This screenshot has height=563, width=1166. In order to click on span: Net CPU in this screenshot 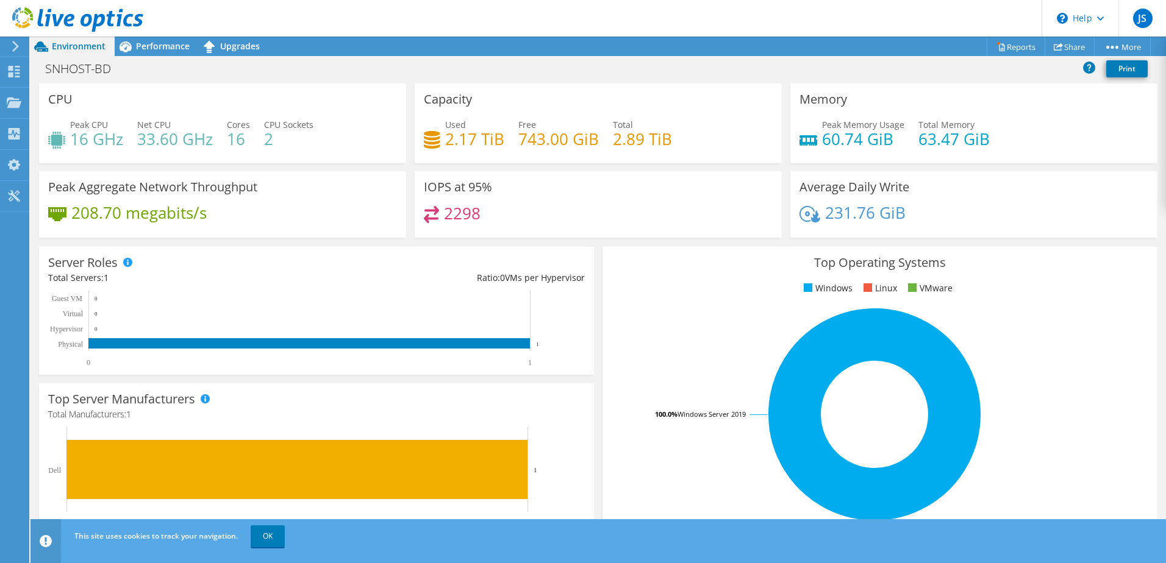, I will do `click(154, 124)`.